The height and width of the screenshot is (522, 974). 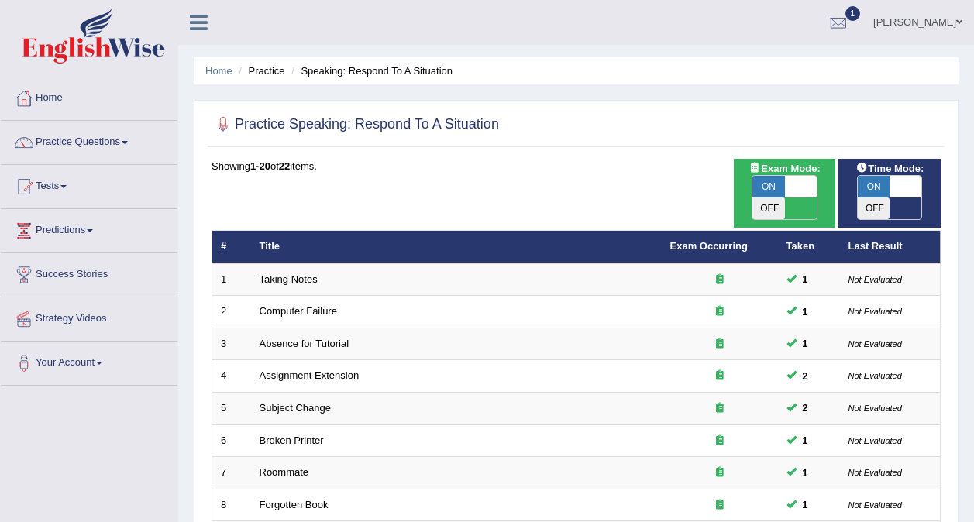 I want to click on th: Taken, so click(x=809, y=247).